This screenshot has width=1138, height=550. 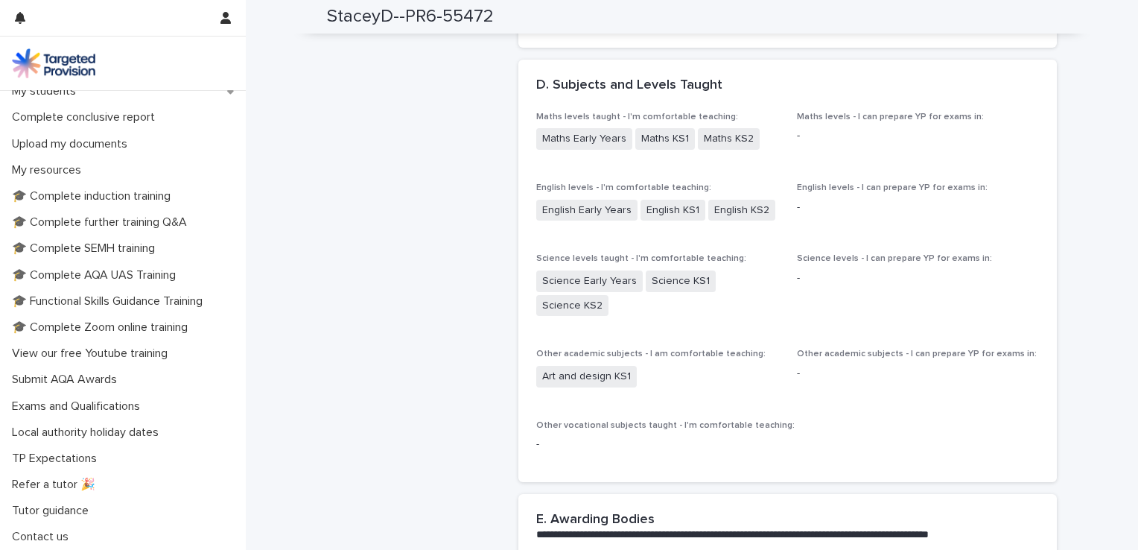 I want to click on img: M5nRWzHhSzIhMunXDL62, so click(x=54, y=63).